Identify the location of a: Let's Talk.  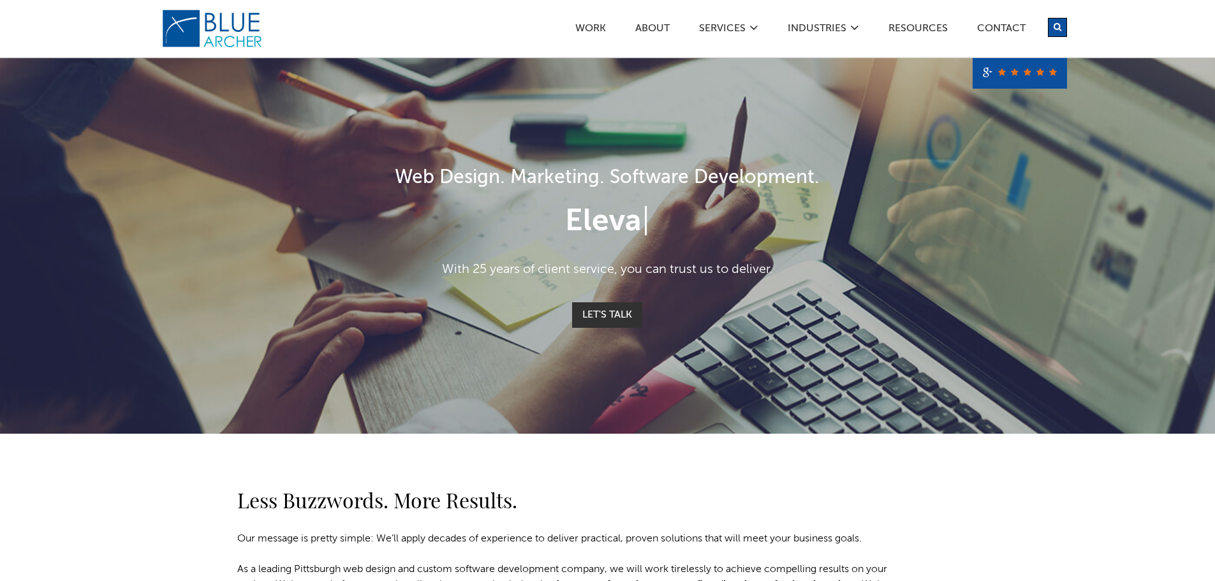
(607, 315).